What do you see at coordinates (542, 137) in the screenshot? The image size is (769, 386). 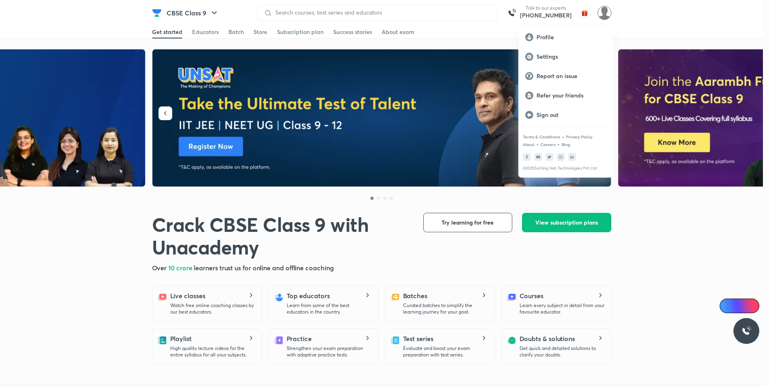 I see `p: Terms & Conditions` at bounding box center [542, 137].